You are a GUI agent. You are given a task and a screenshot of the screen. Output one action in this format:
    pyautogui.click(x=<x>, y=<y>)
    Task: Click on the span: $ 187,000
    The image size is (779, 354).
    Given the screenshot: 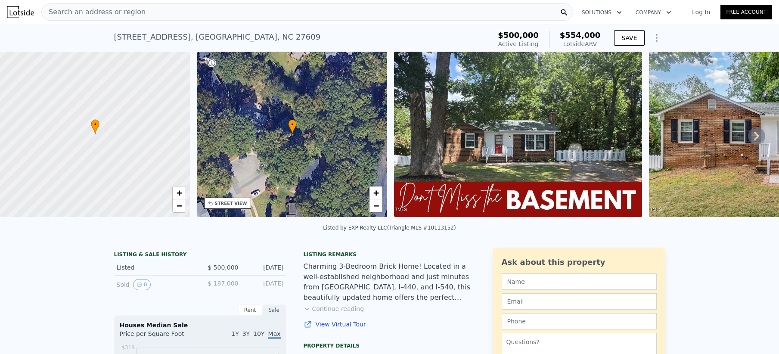 What is the action you would take?
    pyautogui.click(x=223, y=283)
    